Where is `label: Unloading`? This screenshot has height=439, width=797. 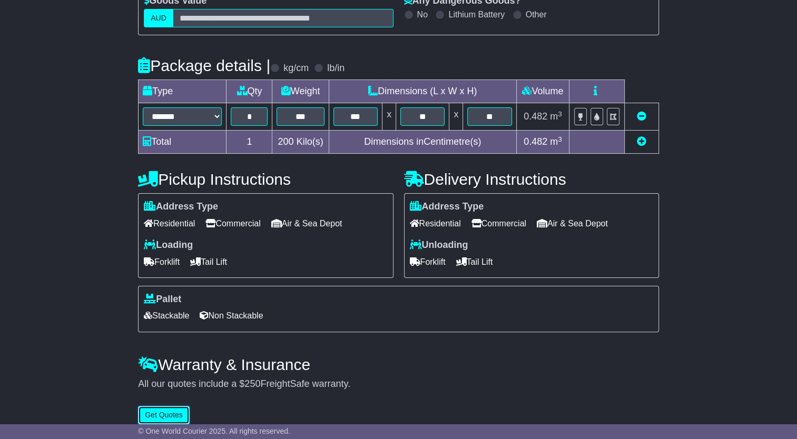 label: Unloading is located at coordinates (439, 245).